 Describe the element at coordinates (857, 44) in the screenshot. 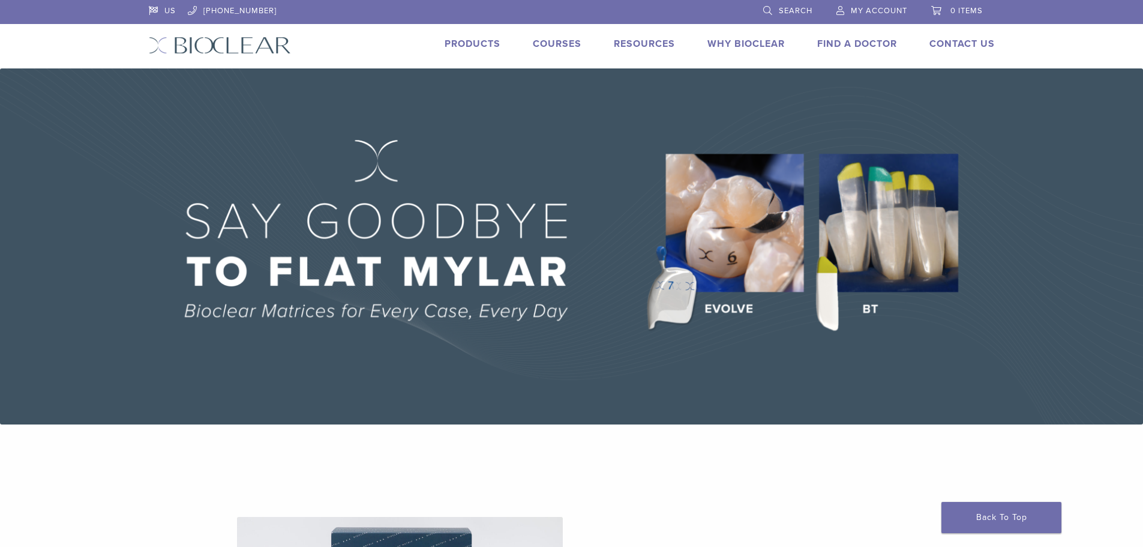

I see `a: Find A Doctor` at that location.